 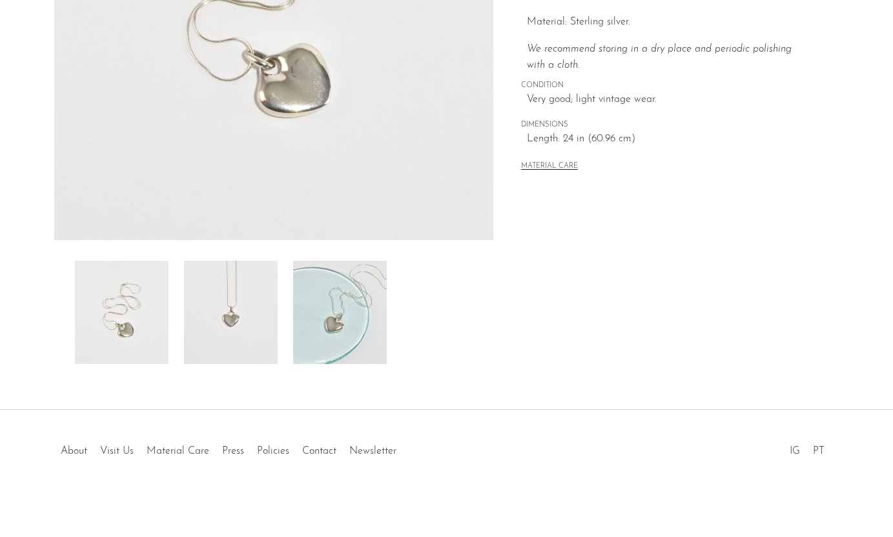 I want to click on button: MATERIAL CARE, so click(x=549, y=167).